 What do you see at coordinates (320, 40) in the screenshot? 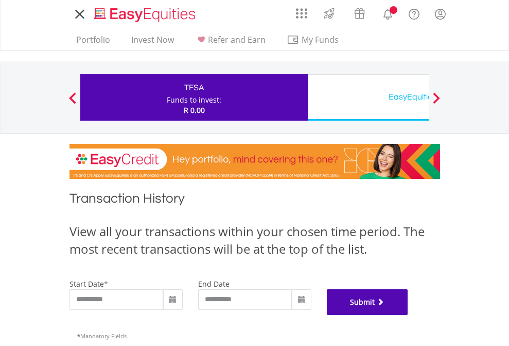
I see `span: My Funds` at bounding box center [320, 40].